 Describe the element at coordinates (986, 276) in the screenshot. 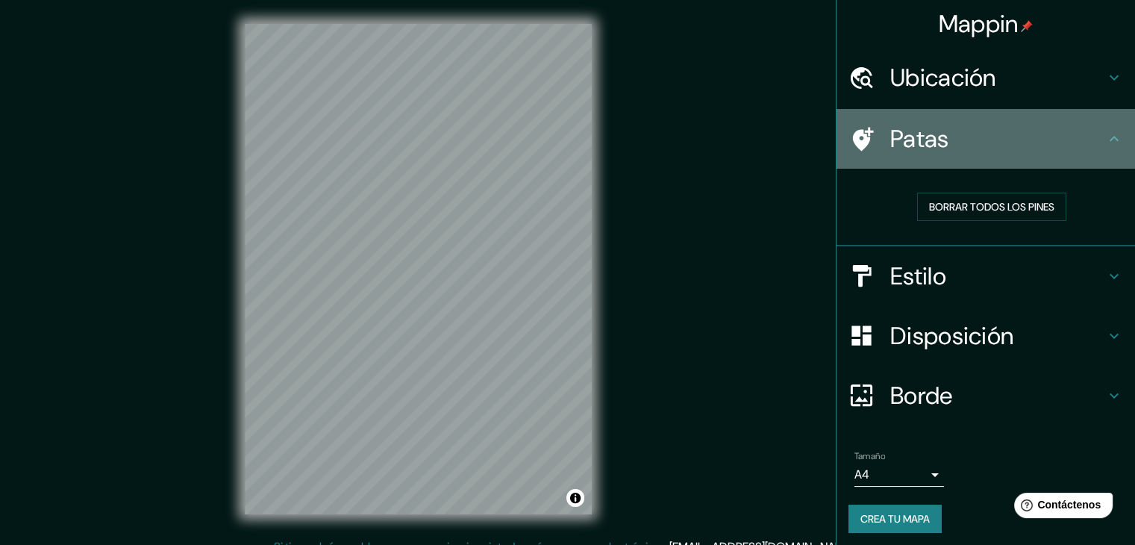

I see `div: Estilo` at that location.